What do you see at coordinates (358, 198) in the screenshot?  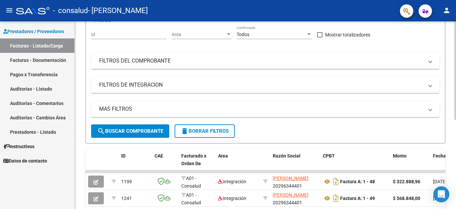 I see `strong: Factura A: 1 - 49` at bounding box center [358, 198].